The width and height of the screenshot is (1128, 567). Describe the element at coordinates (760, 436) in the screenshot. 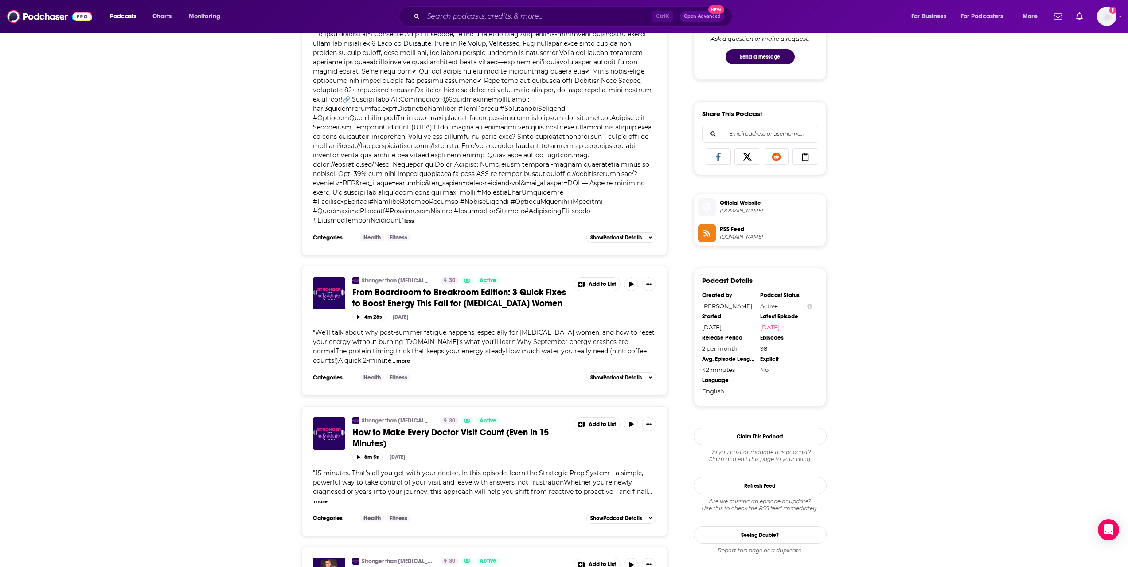

I see `button: Claim This Podcast` at that location.